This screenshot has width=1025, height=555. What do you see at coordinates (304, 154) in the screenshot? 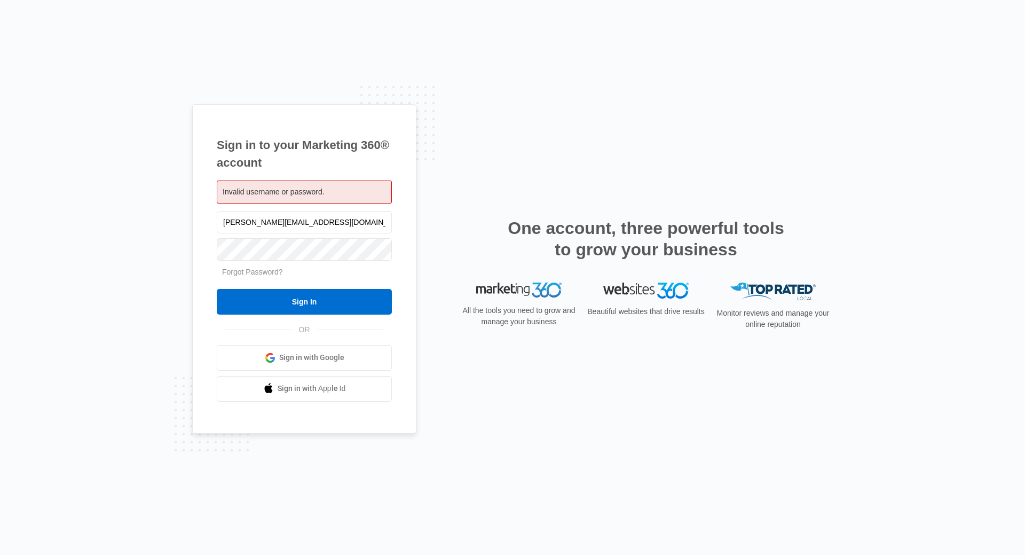
I see `h1: Sign in to your Marketing 360® account` at bounding box center [304, 154].